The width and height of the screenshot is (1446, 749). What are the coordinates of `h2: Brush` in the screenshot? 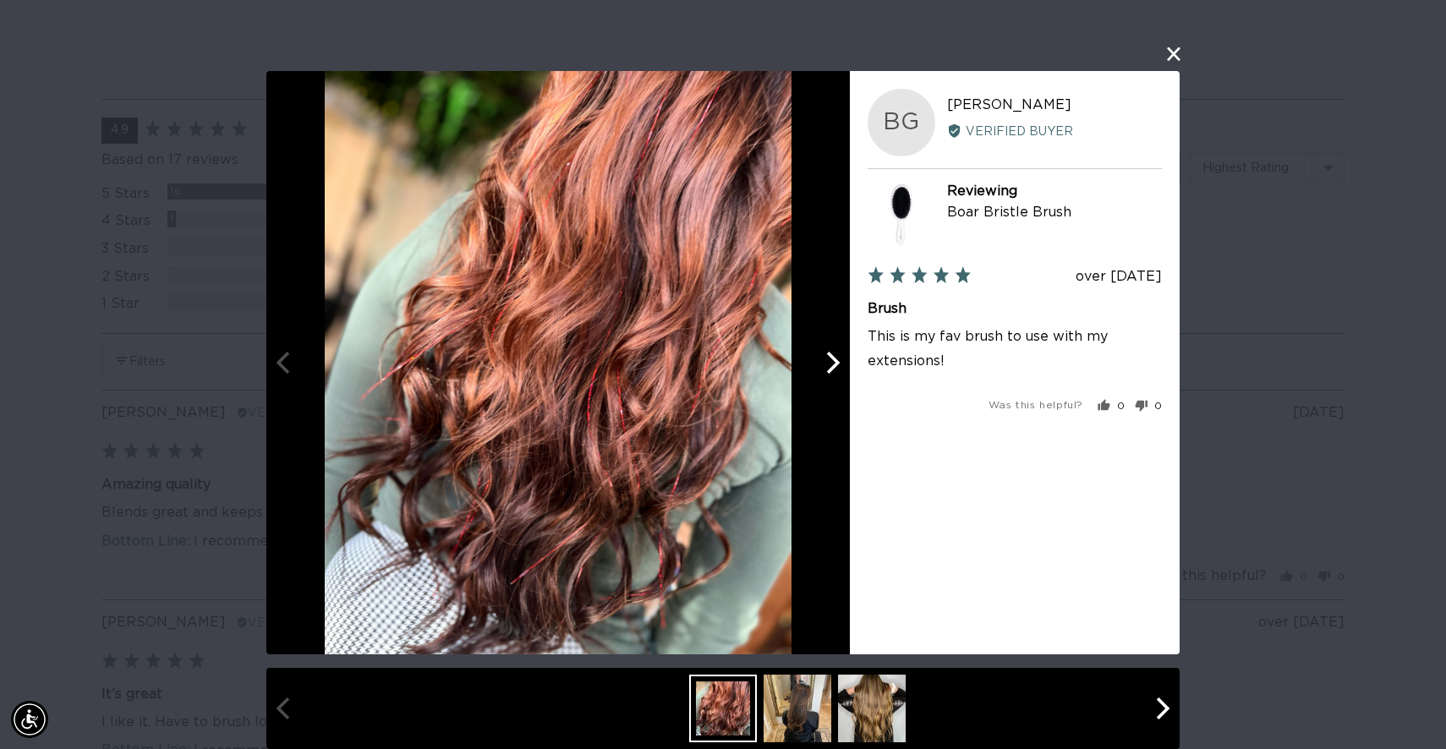 It's located at (1014, 309).